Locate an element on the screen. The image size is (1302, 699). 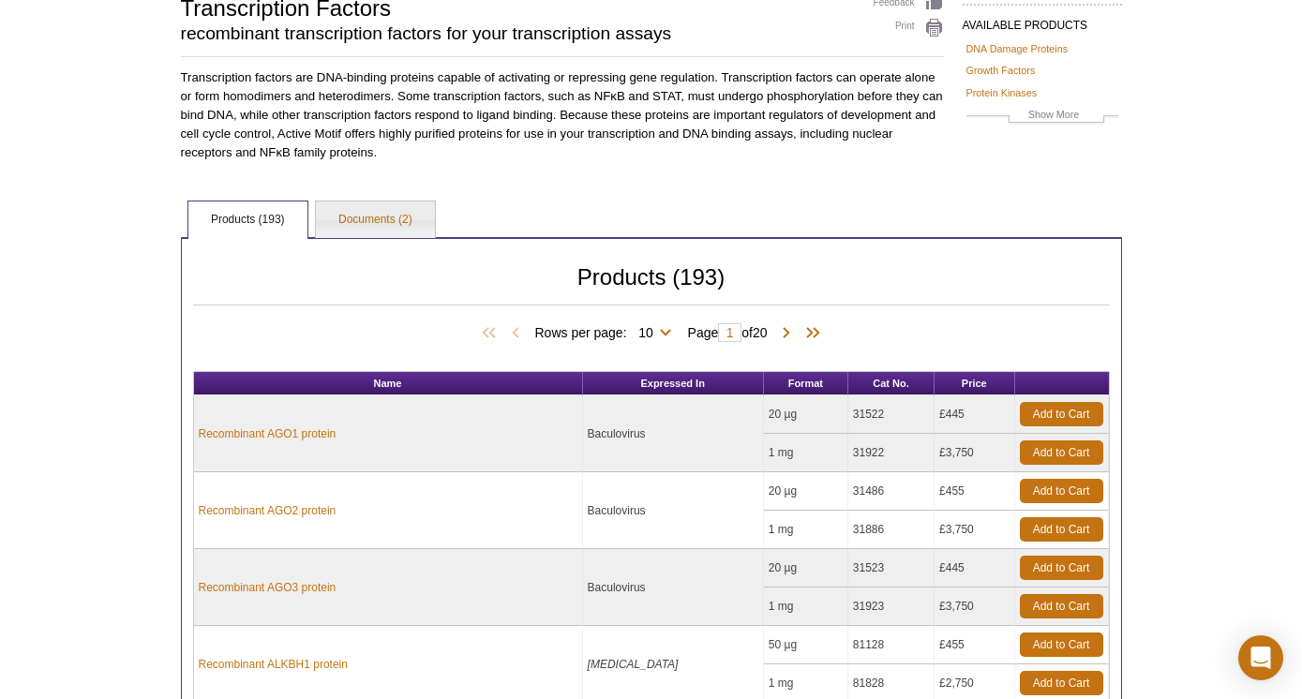
h2: AVAILABLE PRODUCTS is located at coordinates (1042, 21).